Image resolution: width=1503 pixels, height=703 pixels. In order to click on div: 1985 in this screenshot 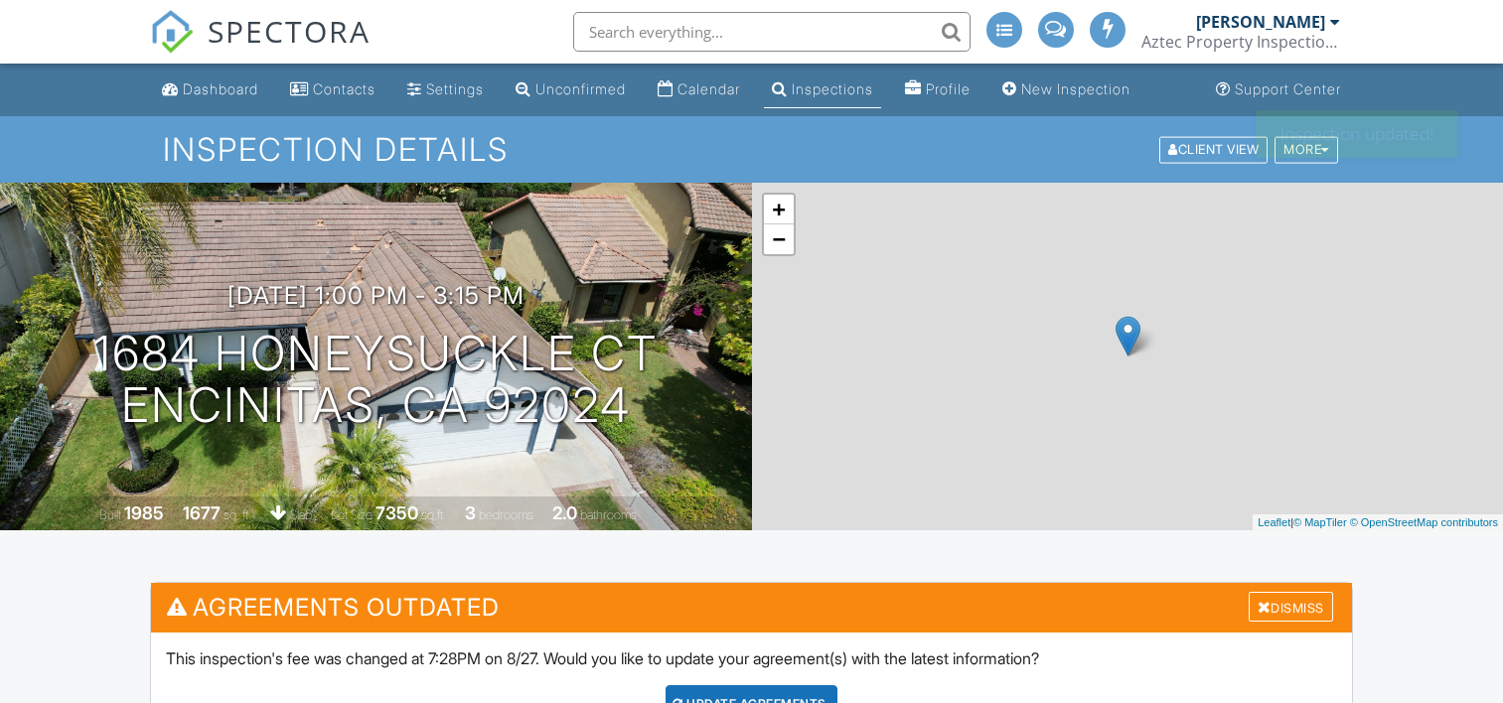, I will do `click(144, 513)`.